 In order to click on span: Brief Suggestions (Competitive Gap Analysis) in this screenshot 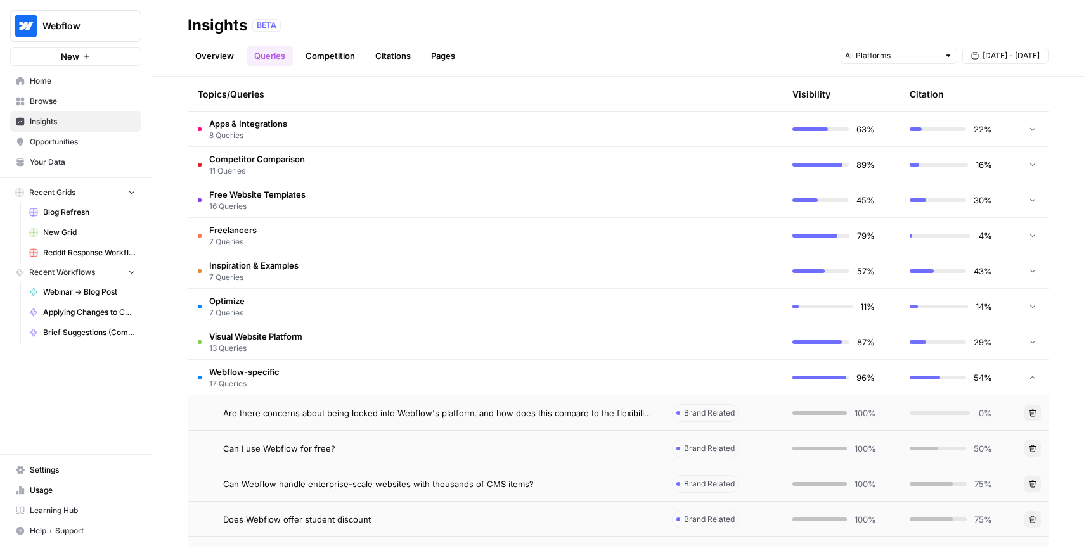, I will do `click(89, 333)`.